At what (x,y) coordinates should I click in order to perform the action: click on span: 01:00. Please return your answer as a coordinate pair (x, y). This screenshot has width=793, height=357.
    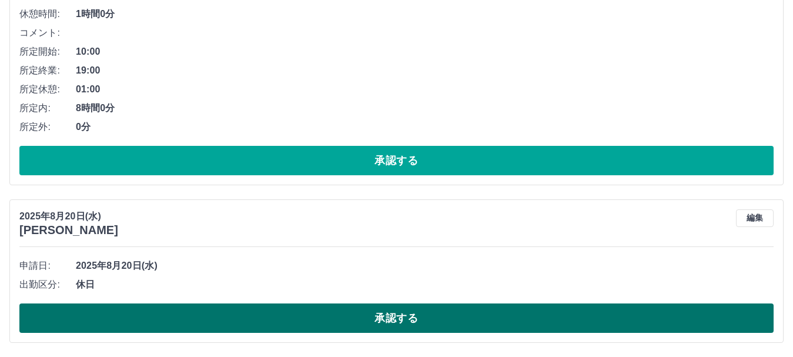
    Looking at the image, I should click on (424, 89).